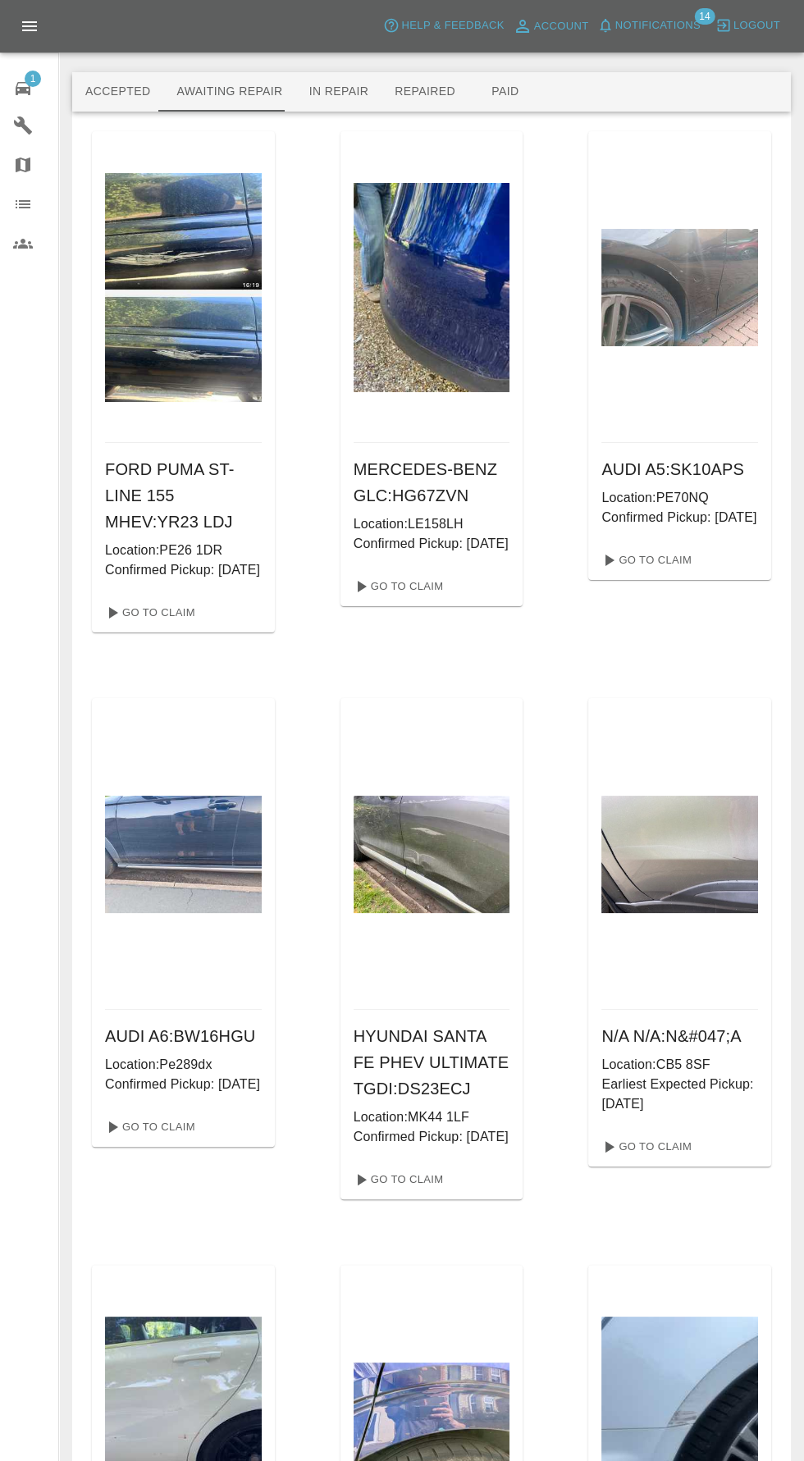  Describe the element at coordinates (550, 26) in the screenshot. I see `a: Account` at that location.